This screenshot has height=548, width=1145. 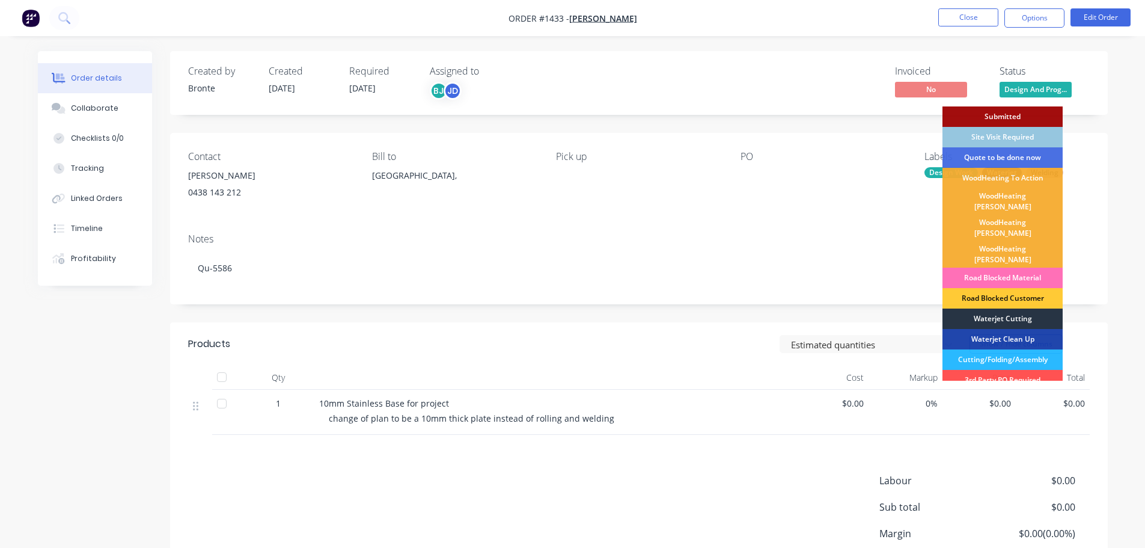 What do you see at coordinates (270, 192) in the screenshot?
I see `div: 0438 143 212` at bounding box center [270, 192].